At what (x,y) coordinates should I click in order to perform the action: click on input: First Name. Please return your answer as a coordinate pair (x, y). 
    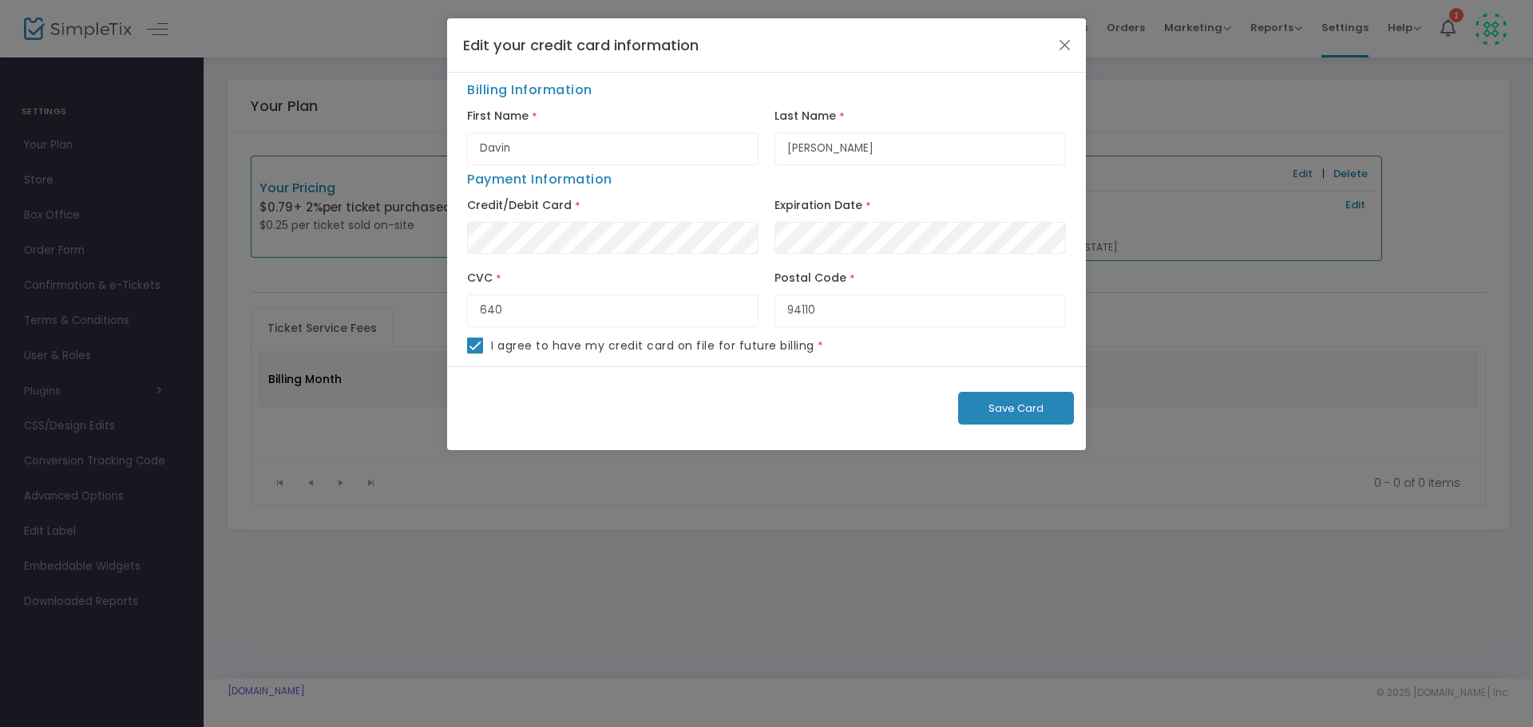
    Looking at the image, I should click on (612, 149).